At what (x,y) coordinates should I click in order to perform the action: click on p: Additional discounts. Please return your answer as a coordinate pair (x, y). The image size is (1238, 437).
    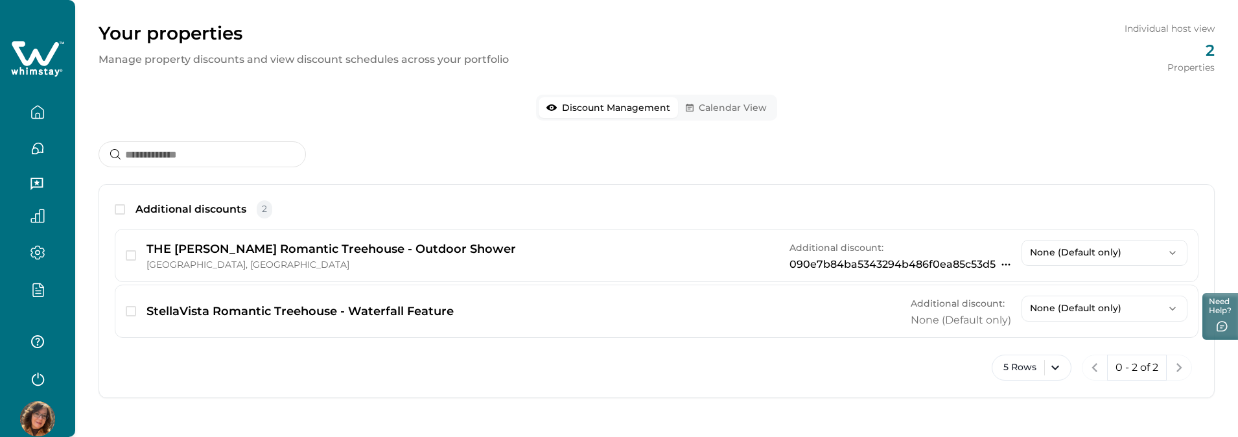
    Looking at the image, I should click on (191, 209).